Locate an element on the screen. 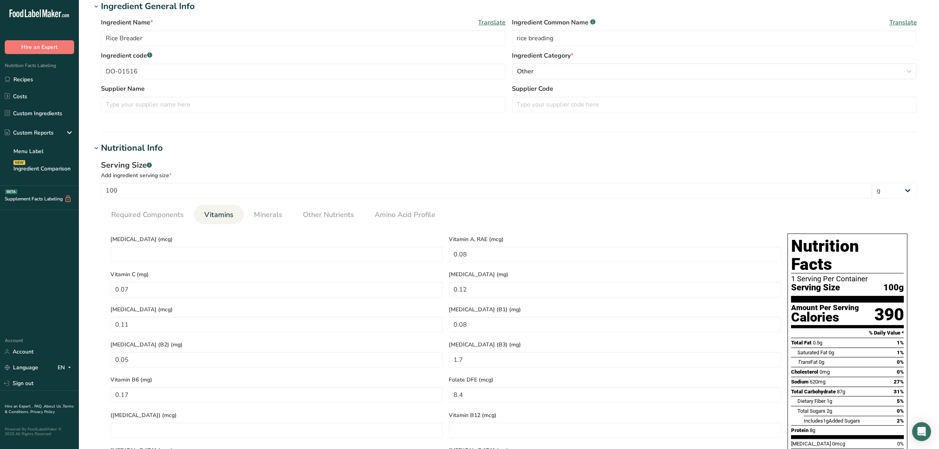 This screenshot has width=939, height=449. a: About Us . is located at coordinates (53, 406).